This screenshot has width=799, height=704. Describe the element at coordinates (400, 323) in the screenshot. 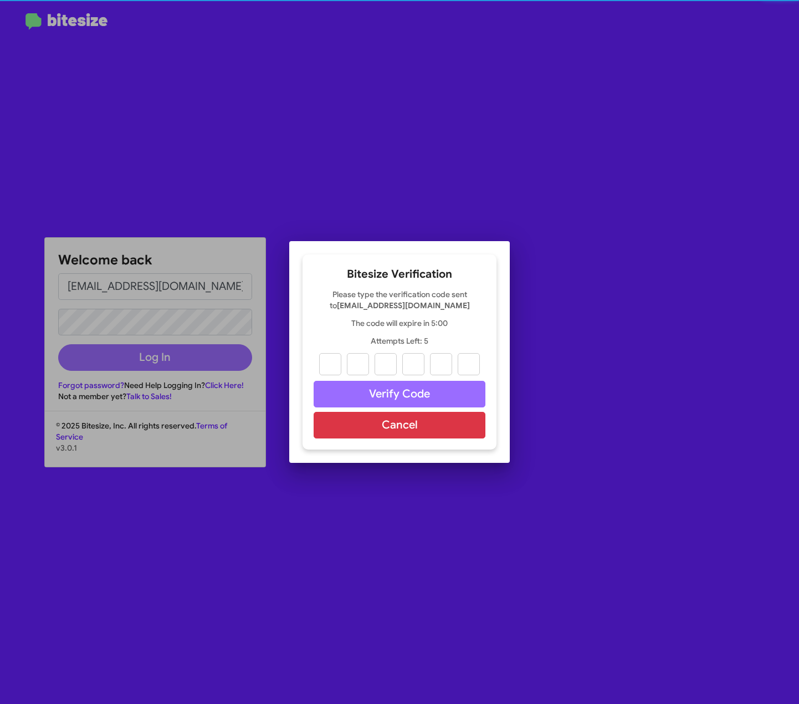

I see `p: The code will expire in 5:00` at that location.